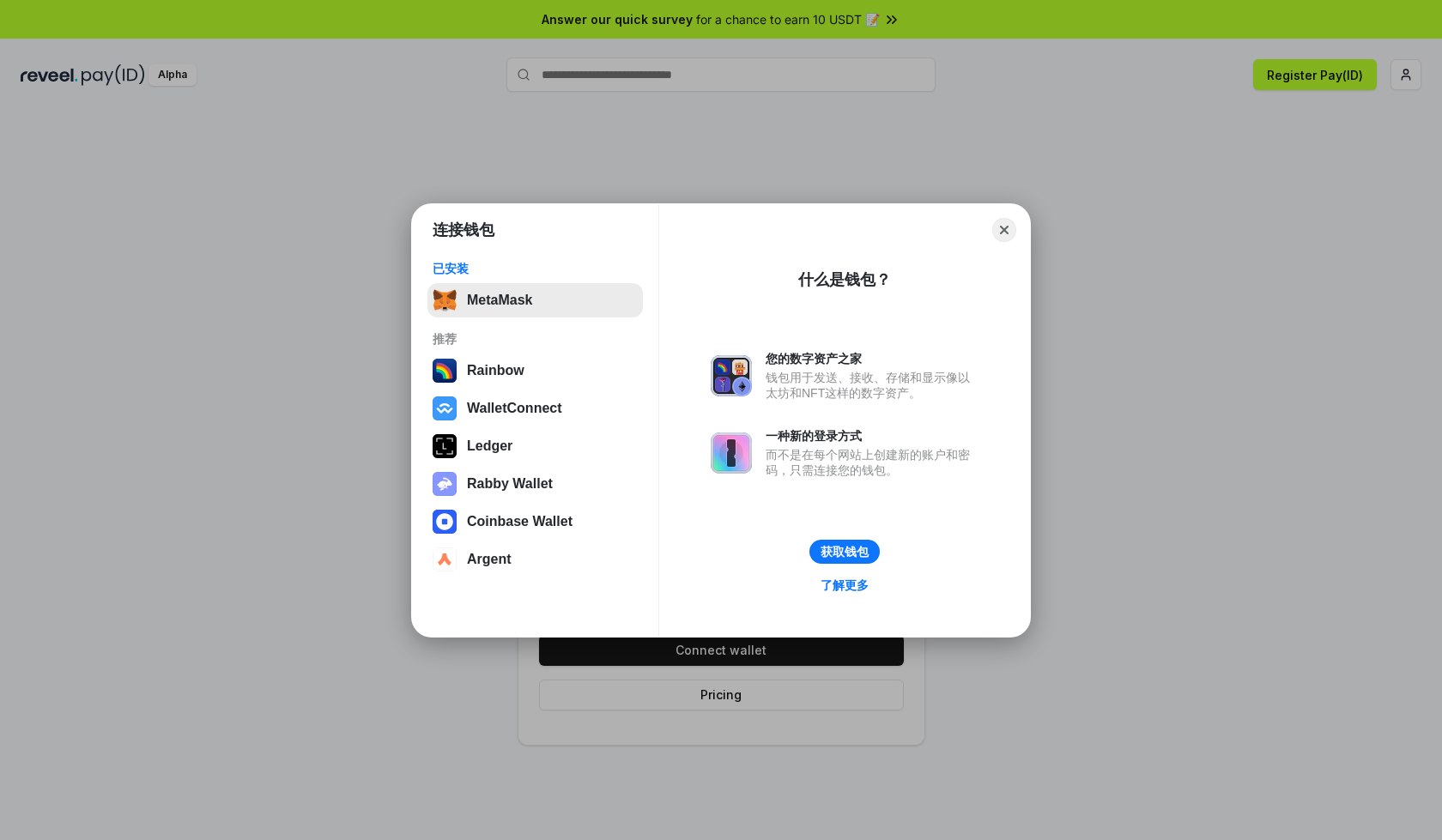 The height and width of the screenshot is (840, 1442). Describe the element at coordinates (845, 552) in the screenshot. I see `button: 获取钱包` at that location.